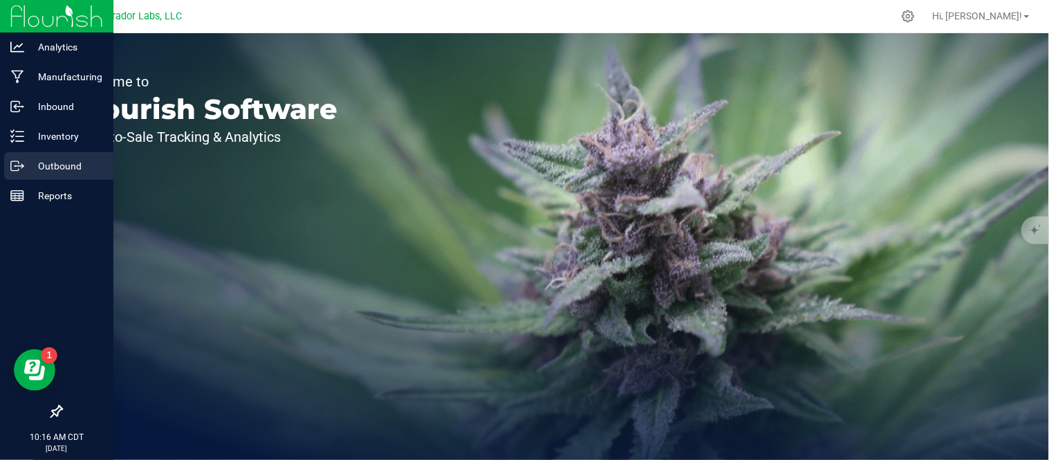 This screenshot has height=460, width=1049. What do you see at coordinates (66, 47) in the screenshot?
I see `p: Analytics` at bounding box center [66, 47].